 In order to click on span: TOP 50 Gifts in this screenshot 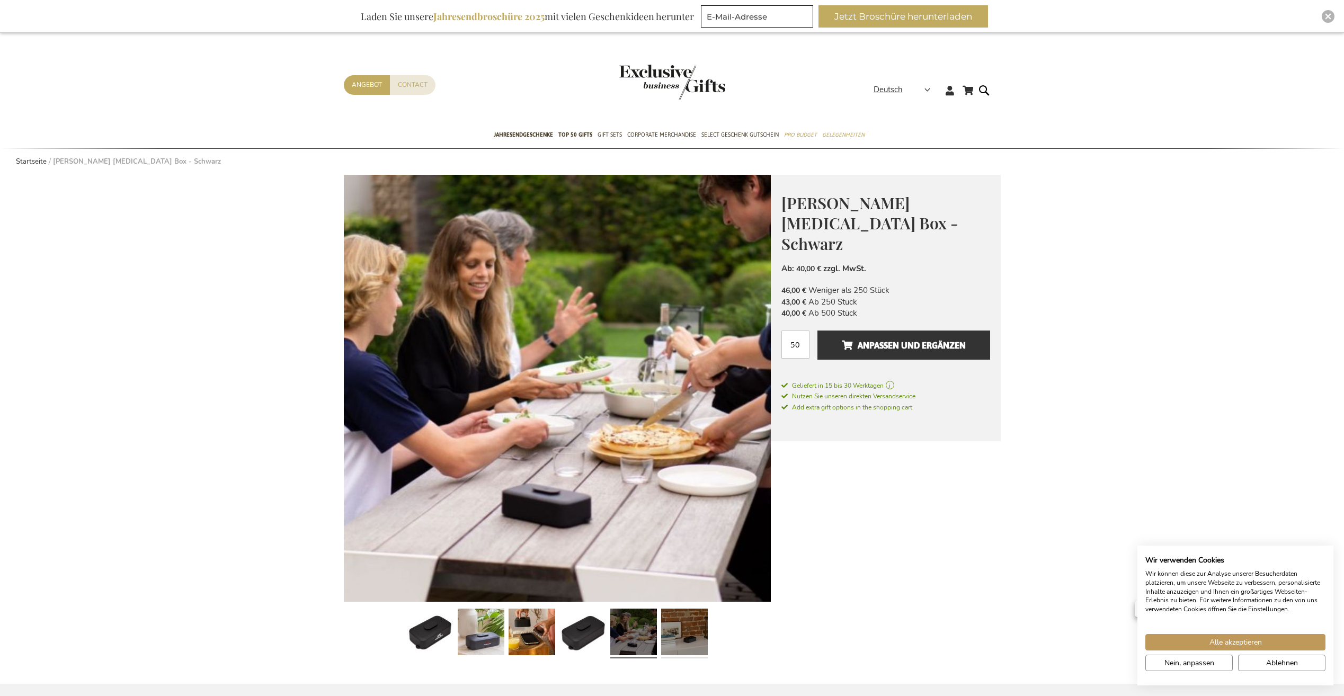, I will do `click(576, 135)`.